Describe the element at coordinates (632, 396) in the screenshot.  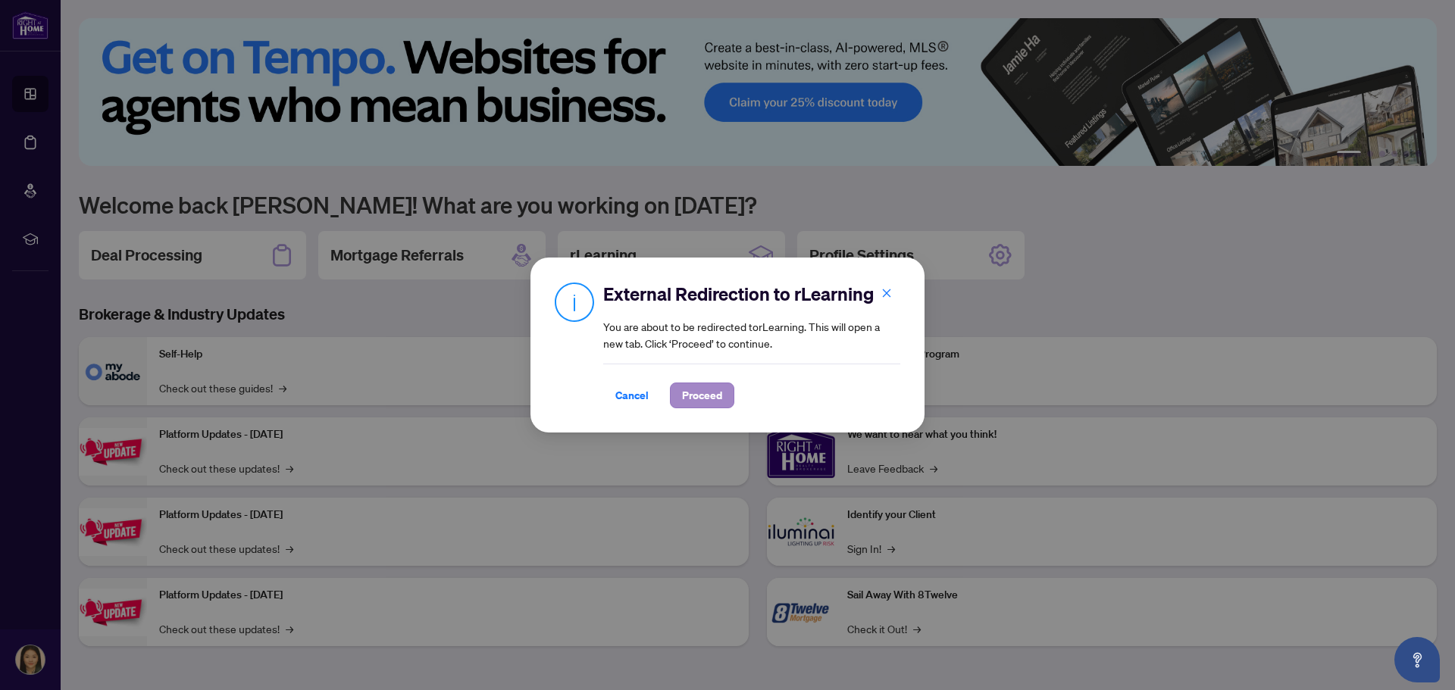
I see `span: Cancel` at that location.